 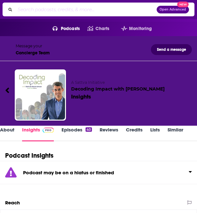 What do you see at coordinates (98, 9) in the screenshot?
I see `div: Search podcasts, credits, & more...` at bounding box center [98, 9].